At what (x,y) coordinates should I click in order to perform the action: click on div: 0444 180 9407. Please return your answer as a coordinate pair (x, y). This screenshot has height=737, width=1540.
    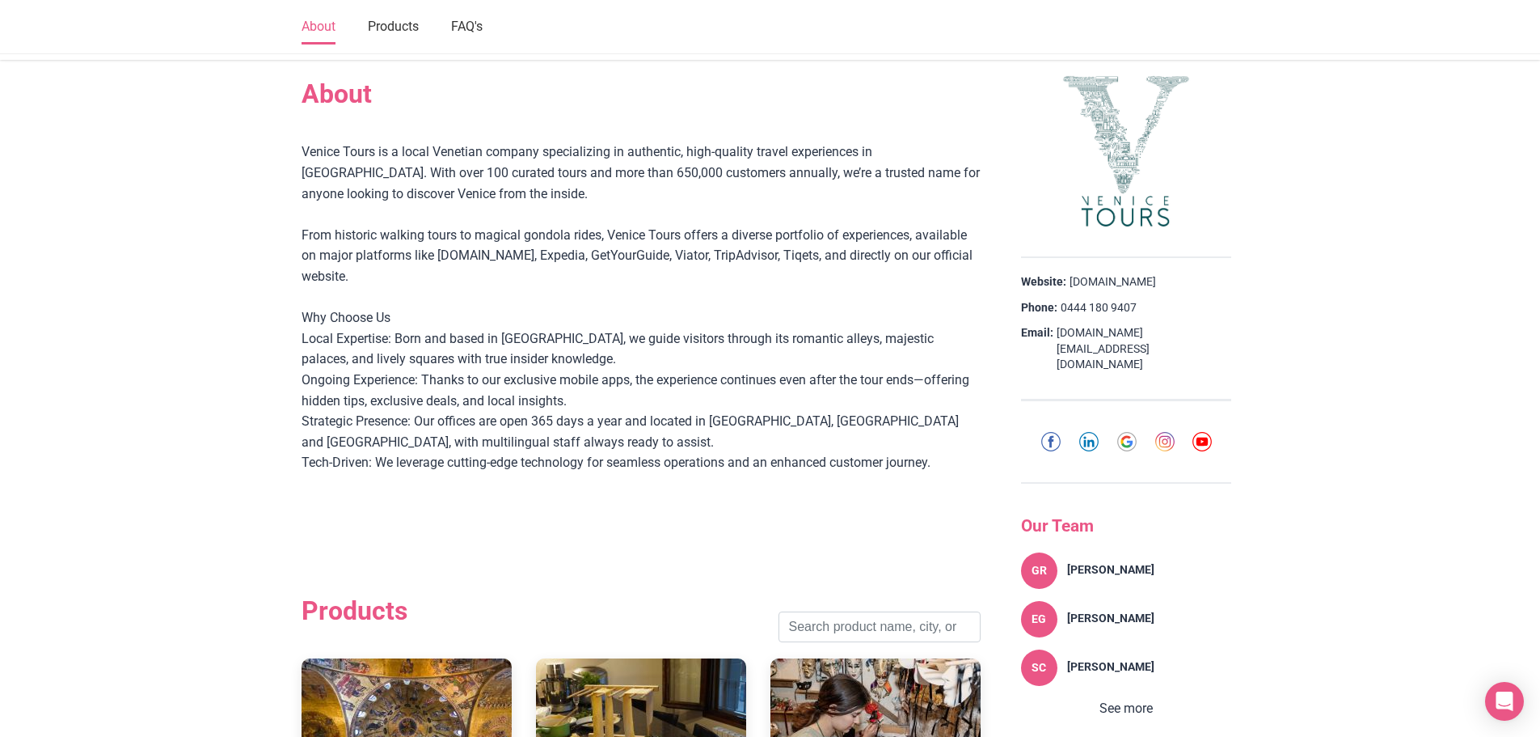
    Looking at the image, I should click on (1126, 308).